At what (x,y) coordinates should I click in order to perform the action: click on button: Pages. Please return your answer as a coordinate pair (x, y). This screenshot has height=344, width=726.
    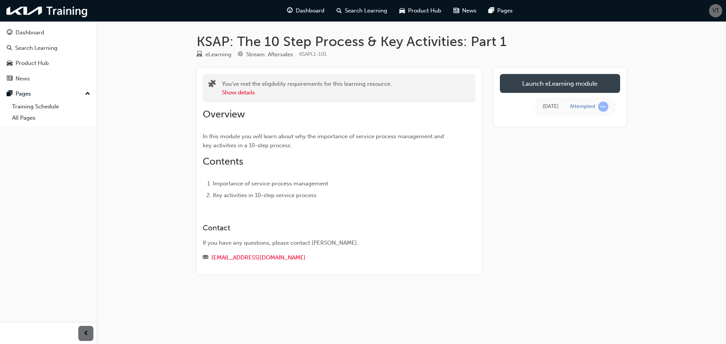
    Looking at the image, I should click on (48, 94).